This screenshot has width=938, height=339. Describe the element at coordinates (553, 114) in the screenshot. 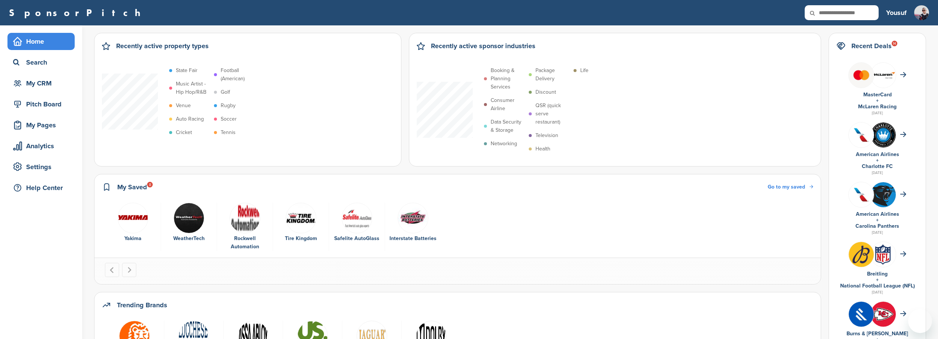

I see `p: QSR (quick serve restaurant)` at that location.